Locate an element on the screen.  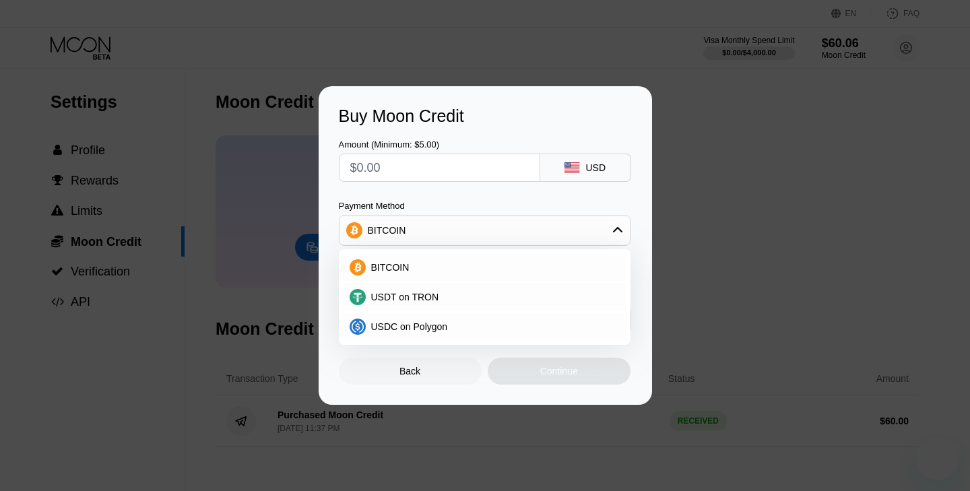
div: Amount (Minimum: $5.00) is located at coordinates (439, 144).